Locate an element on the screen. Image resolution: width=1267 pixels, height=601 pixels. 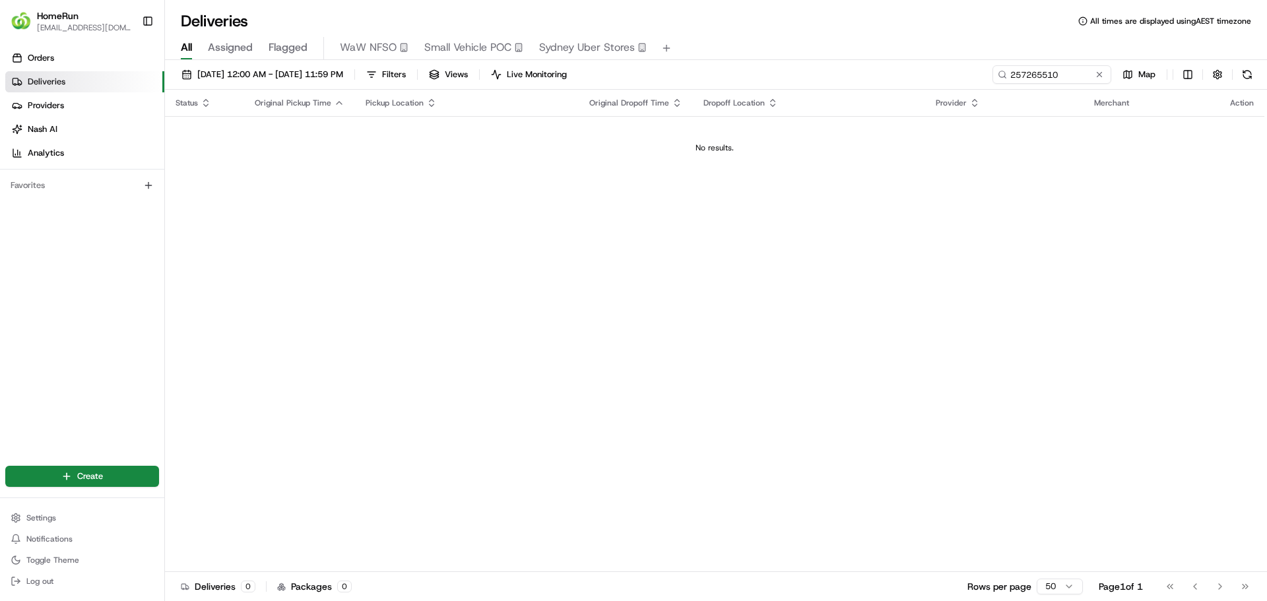
button: Views is located at coordinates (448, 75).